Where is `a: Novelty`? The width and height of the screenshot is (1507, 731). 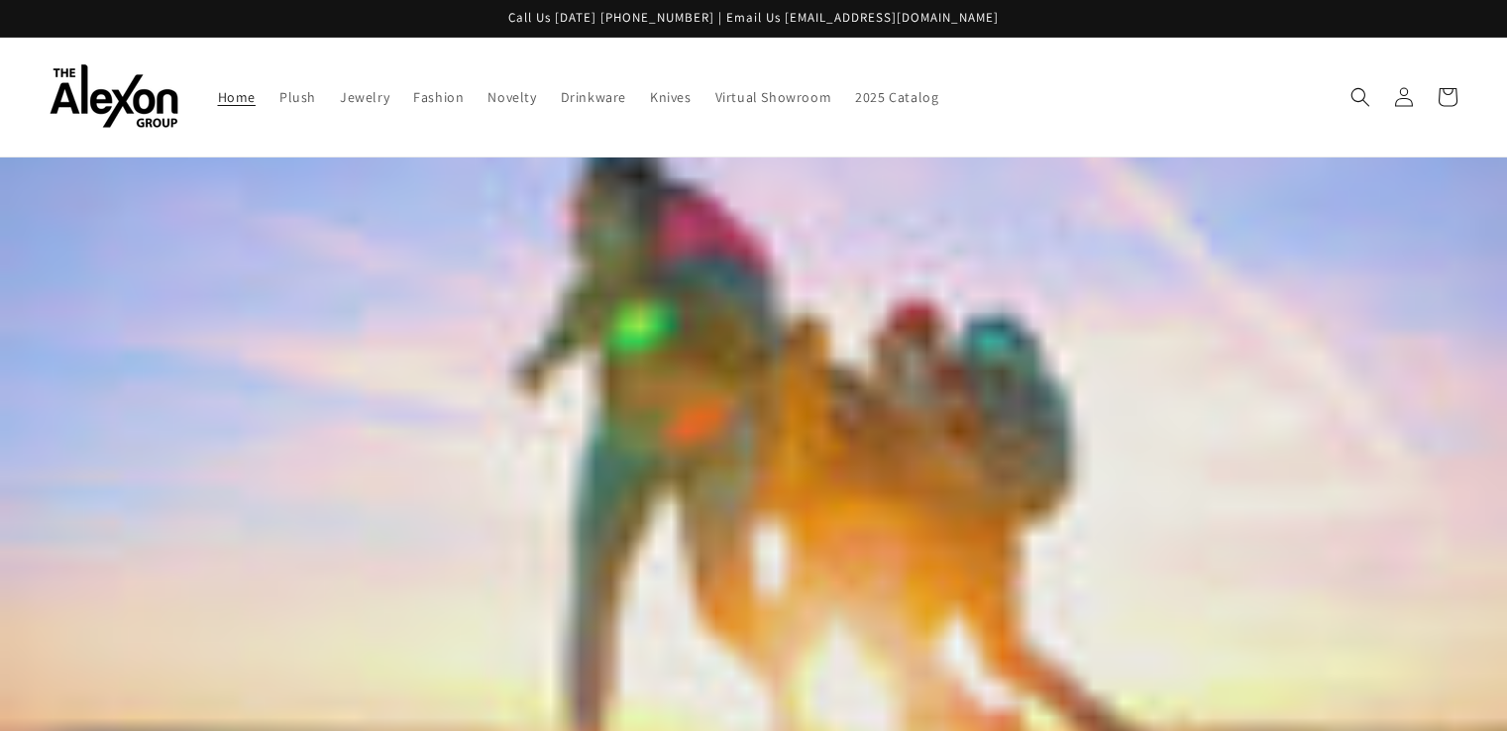 a: Novelty is located at coordinates (511, 97).